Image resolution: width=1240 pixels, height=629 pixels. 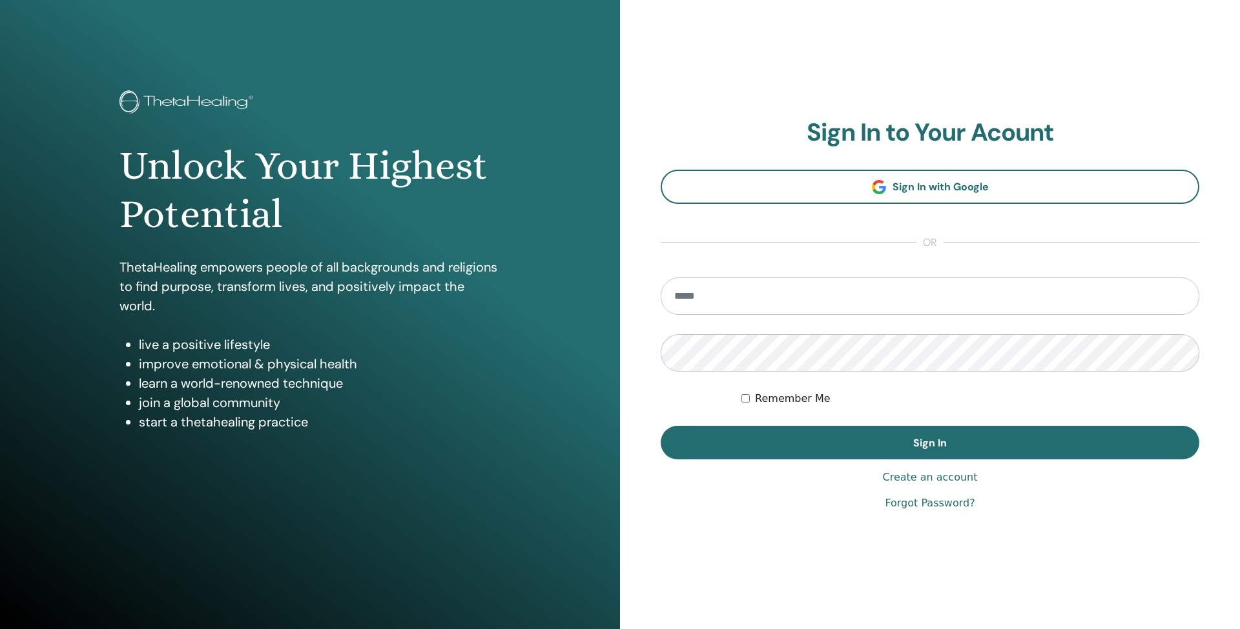 I want to click on label: Remember Me, so click(x=792, y=399).